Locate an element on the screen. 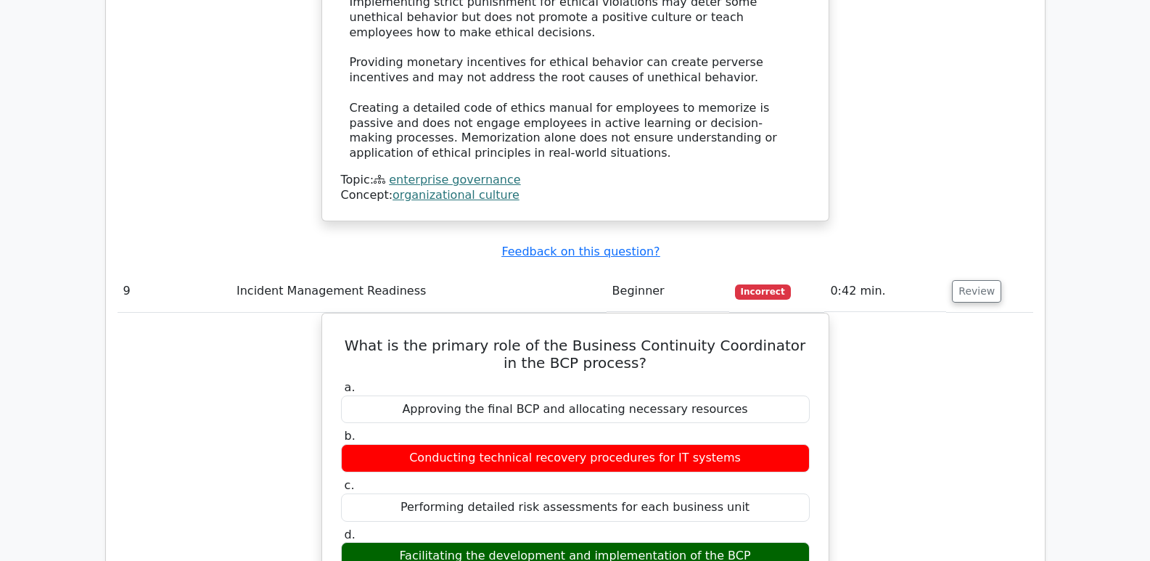  div: Concept: is located at coordinates (576, 195).